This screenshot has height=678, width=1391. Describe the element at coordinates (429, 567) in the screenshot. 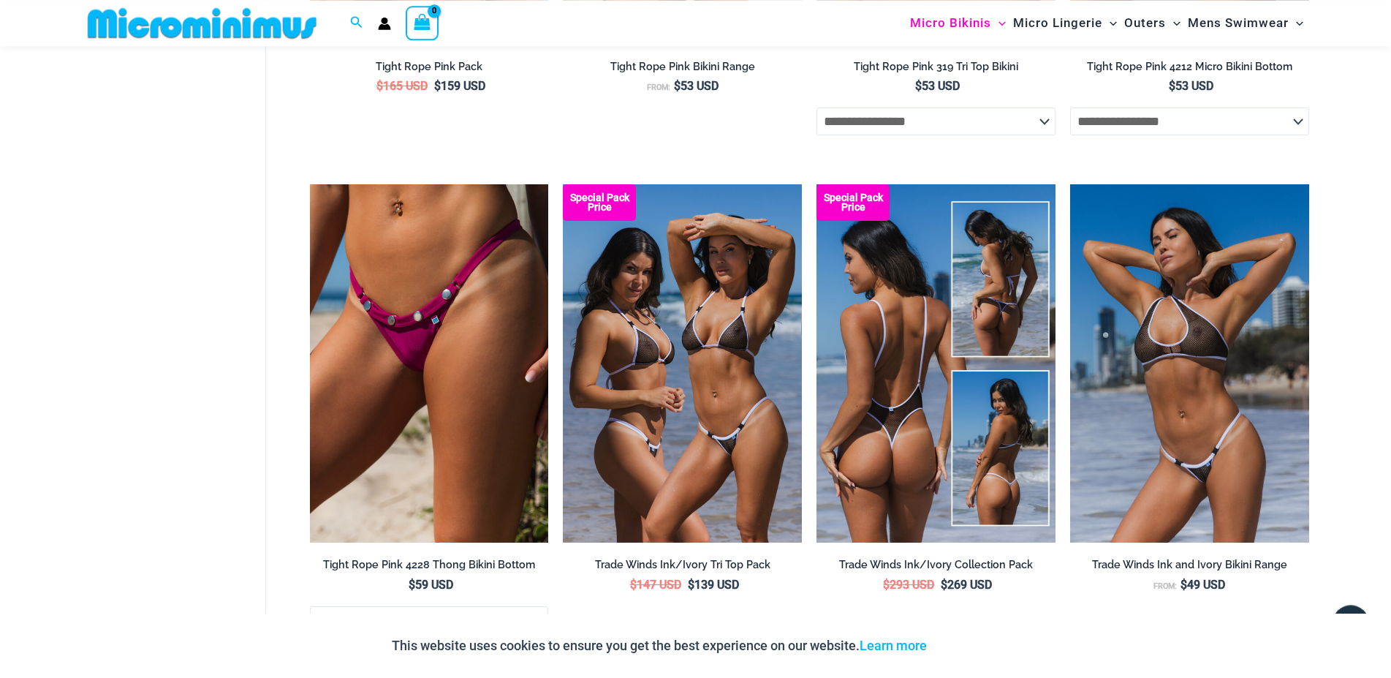

I see `a: Tight Rope Pink 4228 Thong Bikini Bottom` at that location.